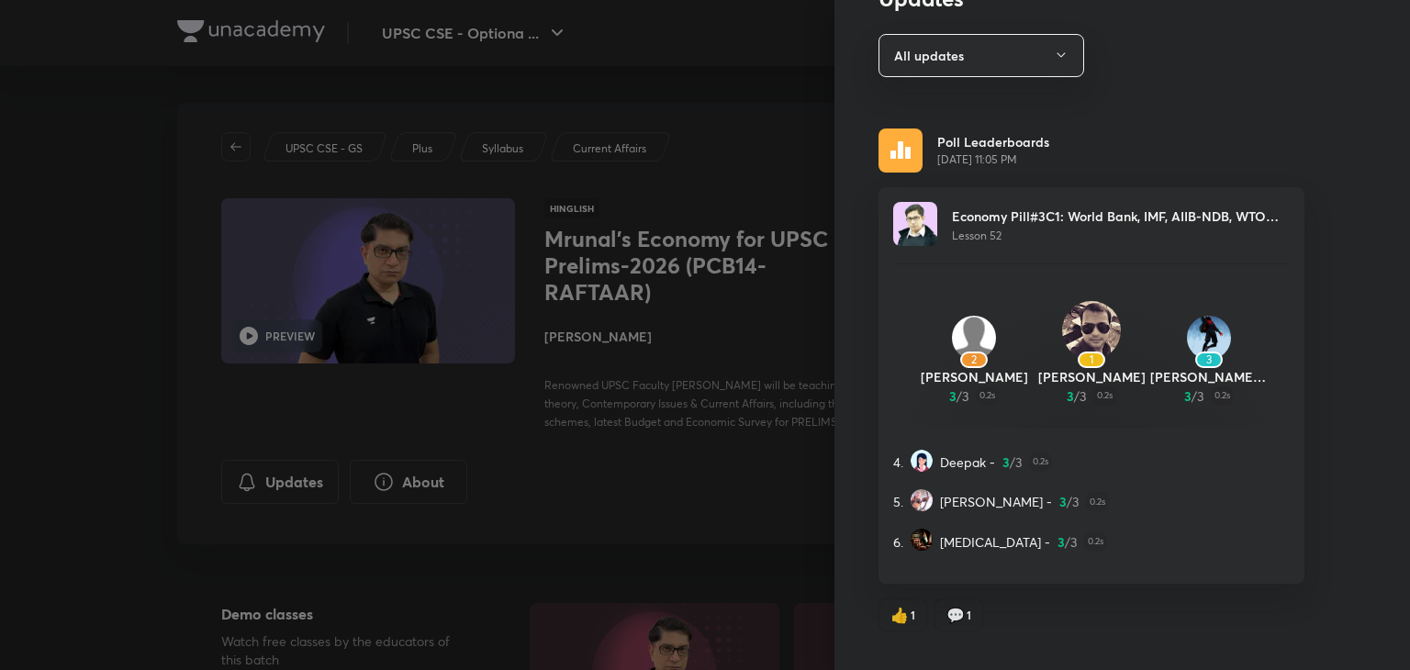  Describe the element at coordinates (1121, 216) in the screenshot. I see `p: Economy Pill#3C1: World Bank, IMF, AIIB-NDB, WTO Intro` at that location.